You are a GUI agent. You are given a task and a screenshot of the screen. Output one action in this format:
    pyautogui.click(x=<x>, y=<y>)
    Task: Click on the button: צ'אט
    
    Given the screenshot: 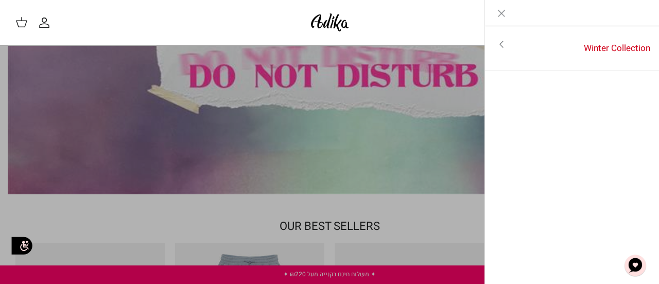 What is the action you would take?
    pyautogui.click(x=635, y=265)
    